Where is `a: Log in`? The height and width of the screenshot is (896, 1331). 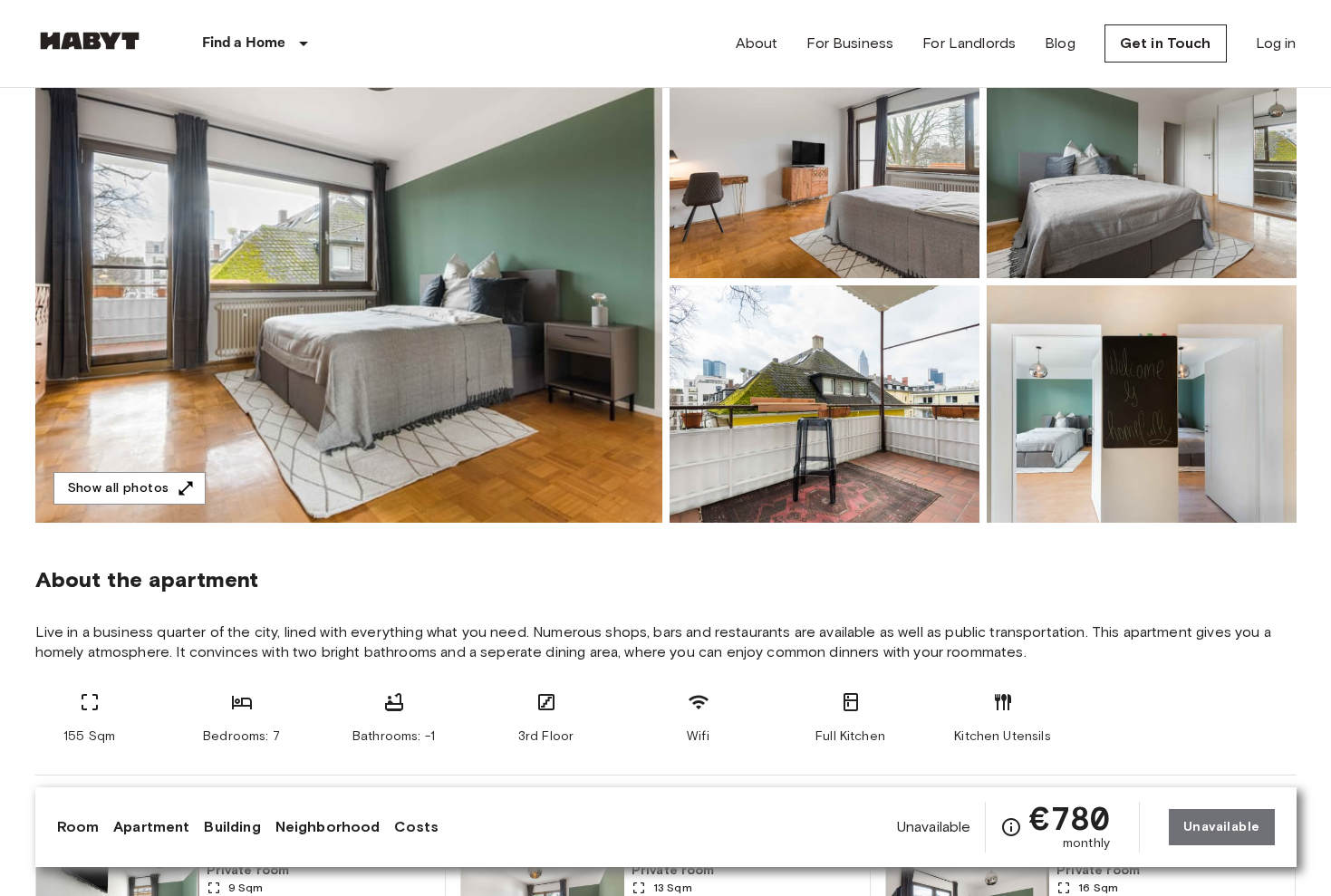
a: Log in is located at coordinates (1276, 43).